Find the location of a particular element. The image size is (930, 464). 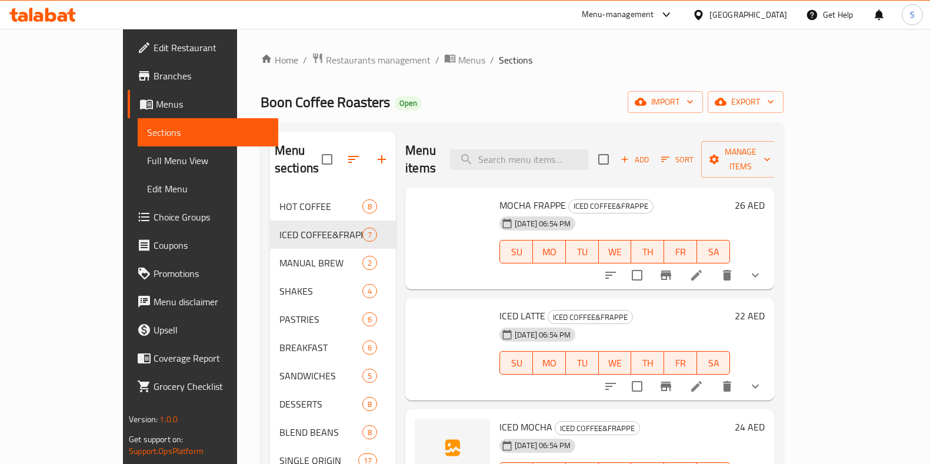

span: Select all sections is located at coordinates (327, 159).